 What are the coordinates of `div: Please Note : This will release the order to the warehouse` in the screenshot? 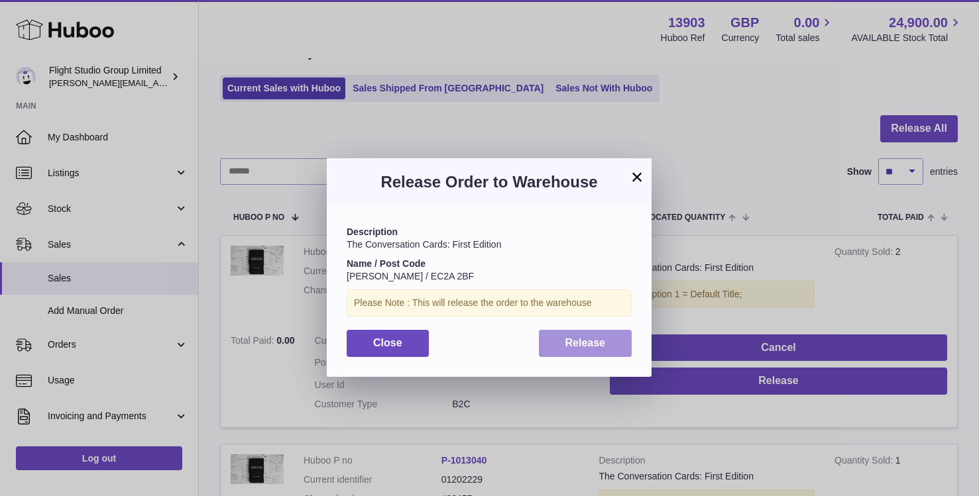 It's located at (489, 303).